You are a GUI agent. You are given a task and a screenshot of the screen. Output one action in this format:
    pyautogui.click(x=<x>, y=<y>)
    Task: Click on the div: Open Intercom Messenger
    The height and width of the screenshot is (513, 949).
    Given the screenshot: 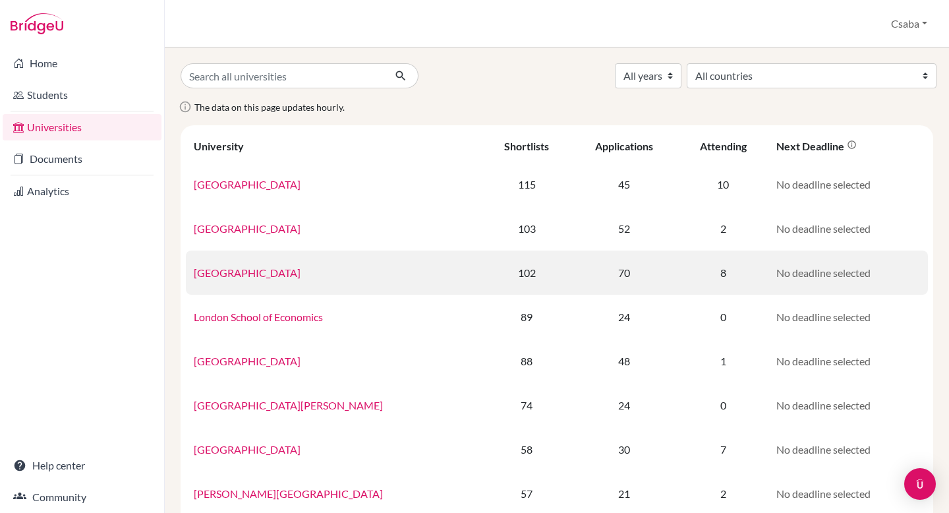 What is the action you would take?
    pyautogui.click(x=920, y=484)
    